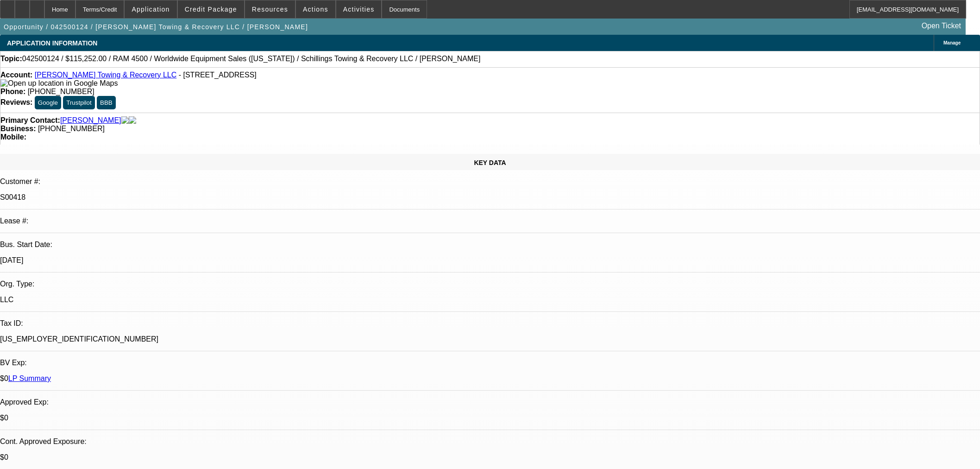  What do you see at coordinates (490, 163) in the screenshot?
I see `span: KEY DATA` at bounding box center [490, 163].